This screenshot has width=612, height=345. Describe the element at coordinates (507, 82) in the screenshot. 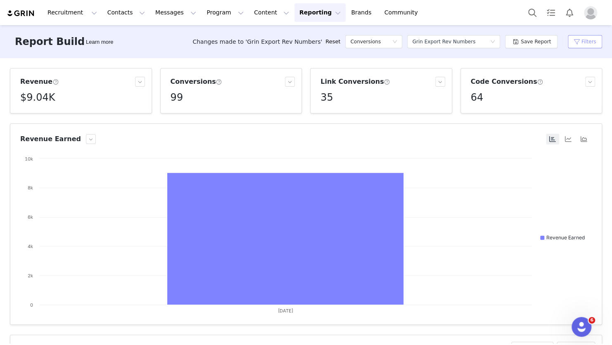

I see `h3: Code Conversions` at that location.